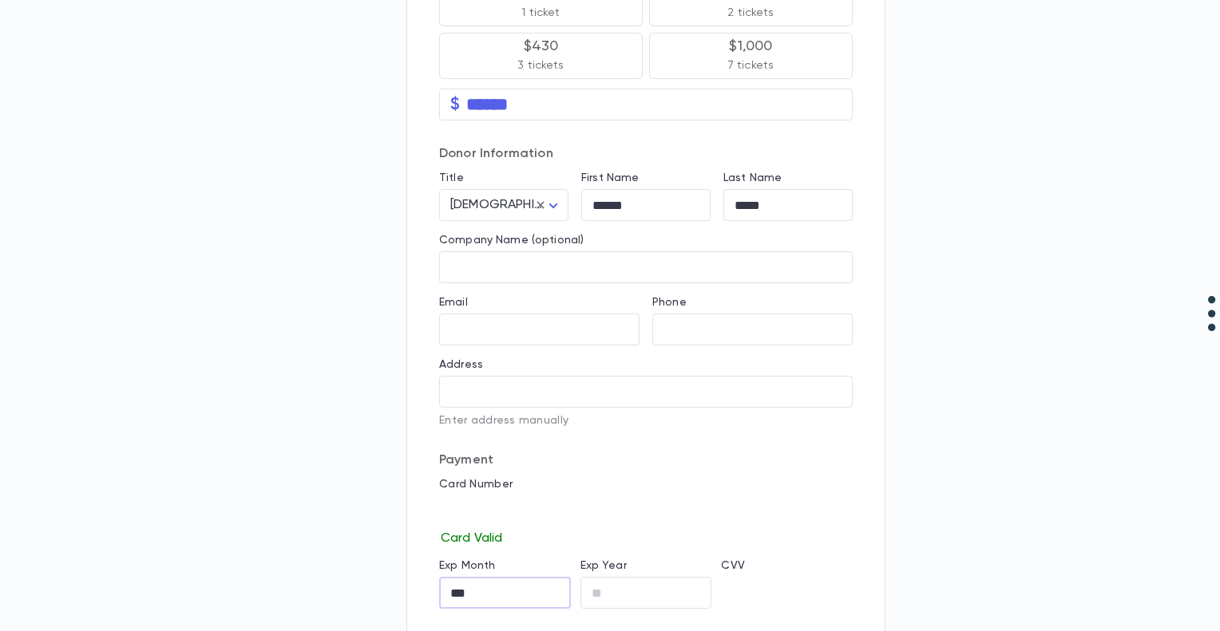 Image resolution: width=1220 pixels, height=631 pixels. What do you see at coordinates (786, 566) in the screenshot?
I see `p: CVV` at bounding box center [786, 566].